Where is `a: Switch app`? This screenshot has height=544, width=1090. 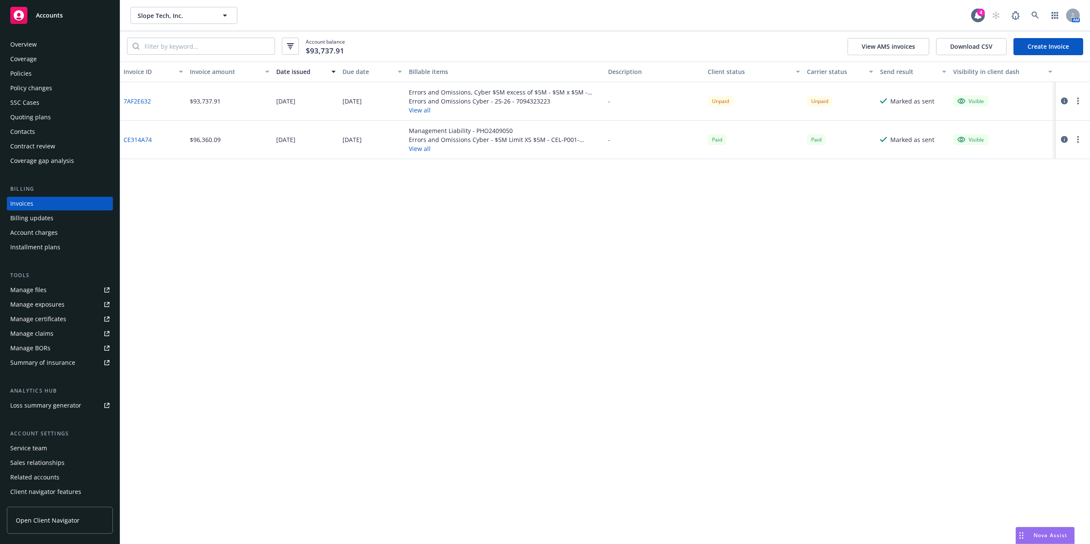
a: Switch app is located at coordinates (1055, 15).